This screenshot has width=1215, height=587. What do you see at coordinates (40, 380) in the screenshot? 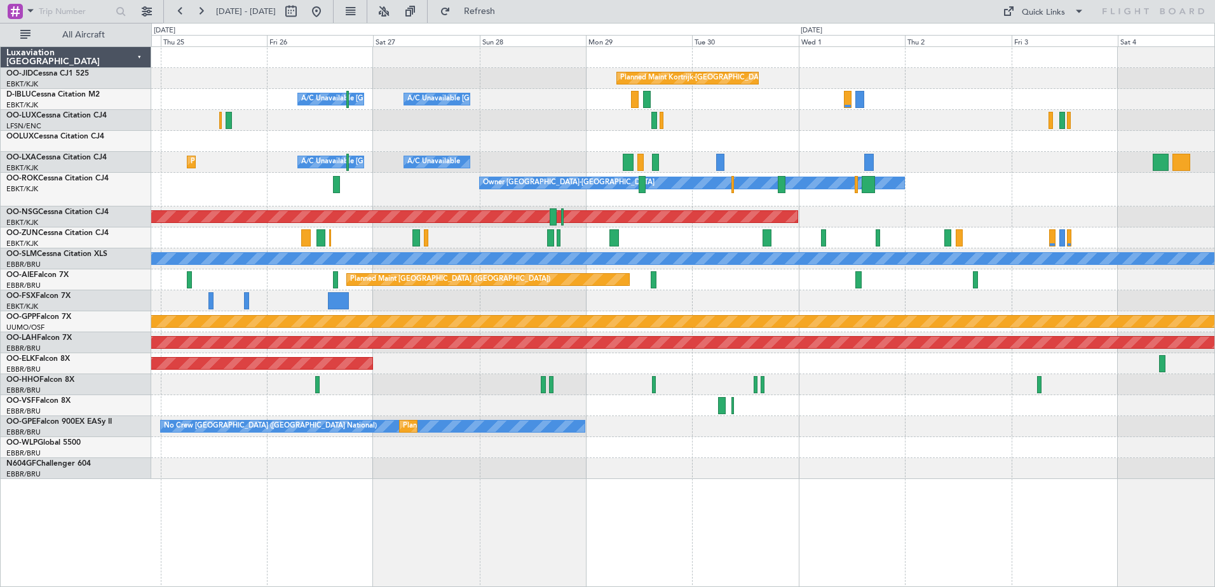
I see `a: OO-HHOFalcon 8X` at bounding box center [40, 380].